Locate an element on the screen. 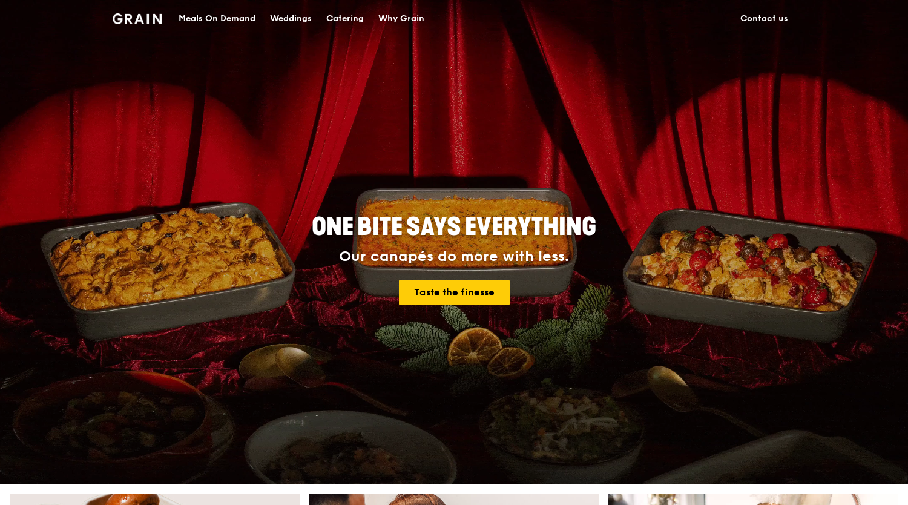  a: Contact us is located at coordinates (764, 19).